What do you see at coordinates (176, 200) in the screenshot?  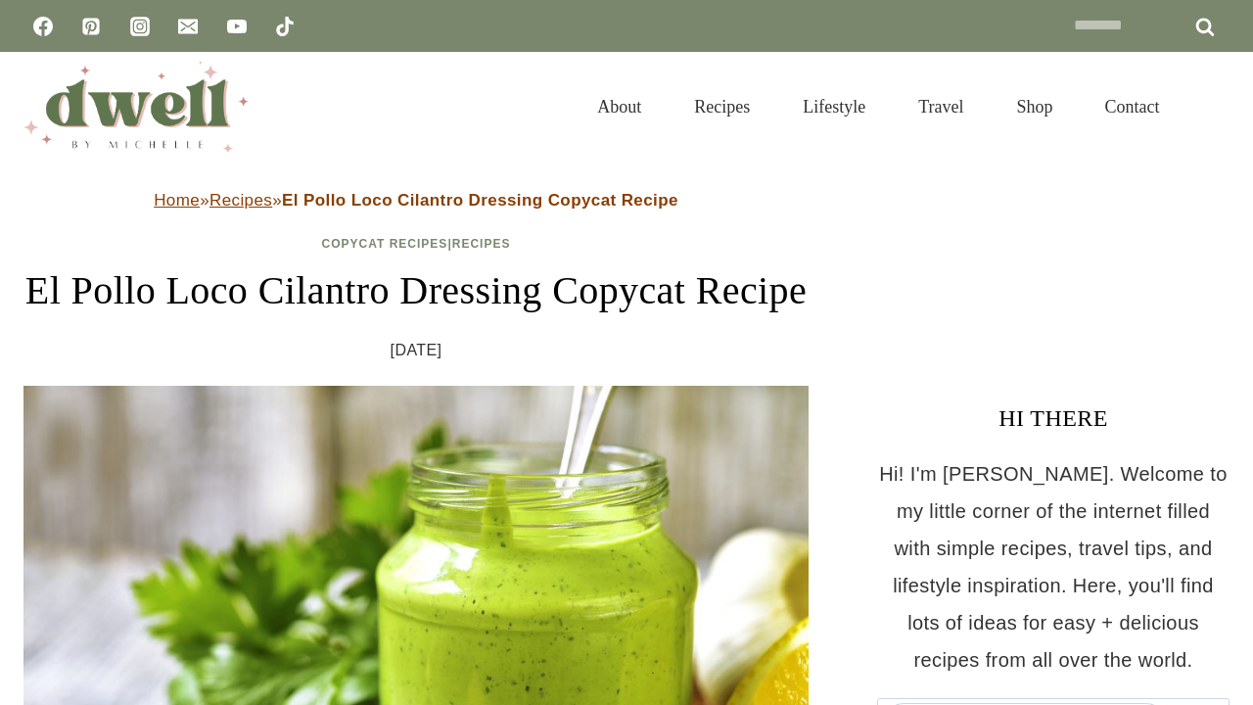 I see `a: Home` at bounding box center [176, 200].